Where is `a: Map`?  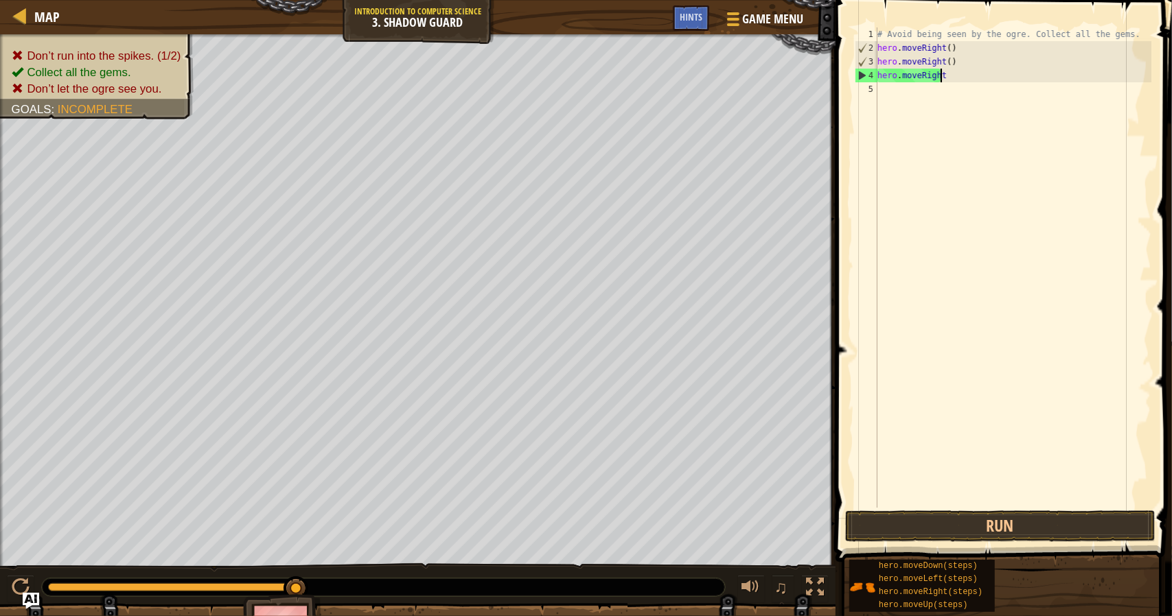
a: Map is located at coordinates (43, 16).